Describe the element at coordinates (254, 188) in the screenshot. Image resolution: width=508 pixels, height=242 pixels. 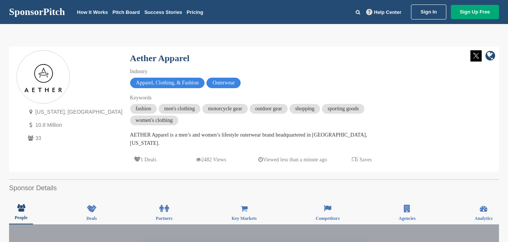
I see `h2: Sponsor Details` at that location.